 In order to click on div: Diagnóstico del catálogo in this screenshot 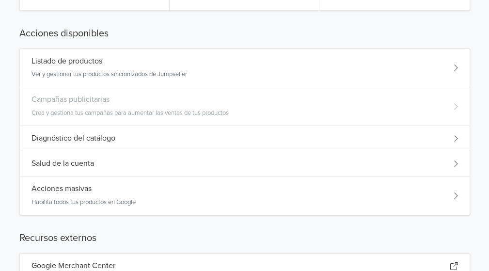, I will do `click(245, 138)`.